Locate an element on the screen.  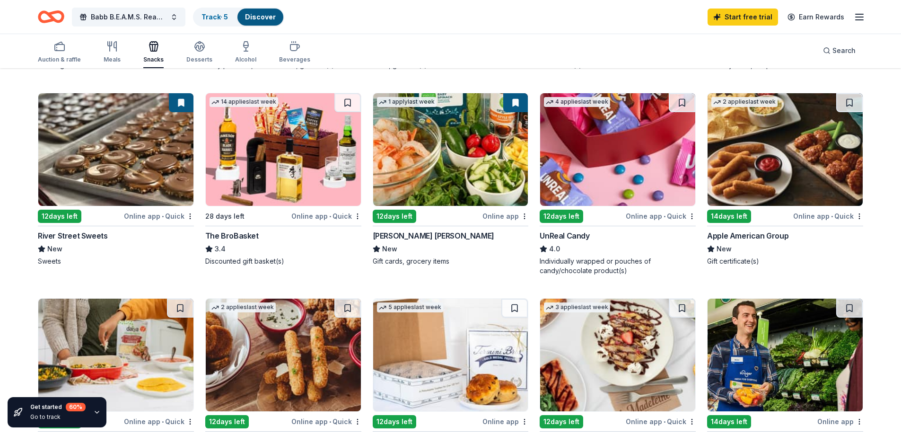
div: 4 applies last week is located at coordinates (577, 102).